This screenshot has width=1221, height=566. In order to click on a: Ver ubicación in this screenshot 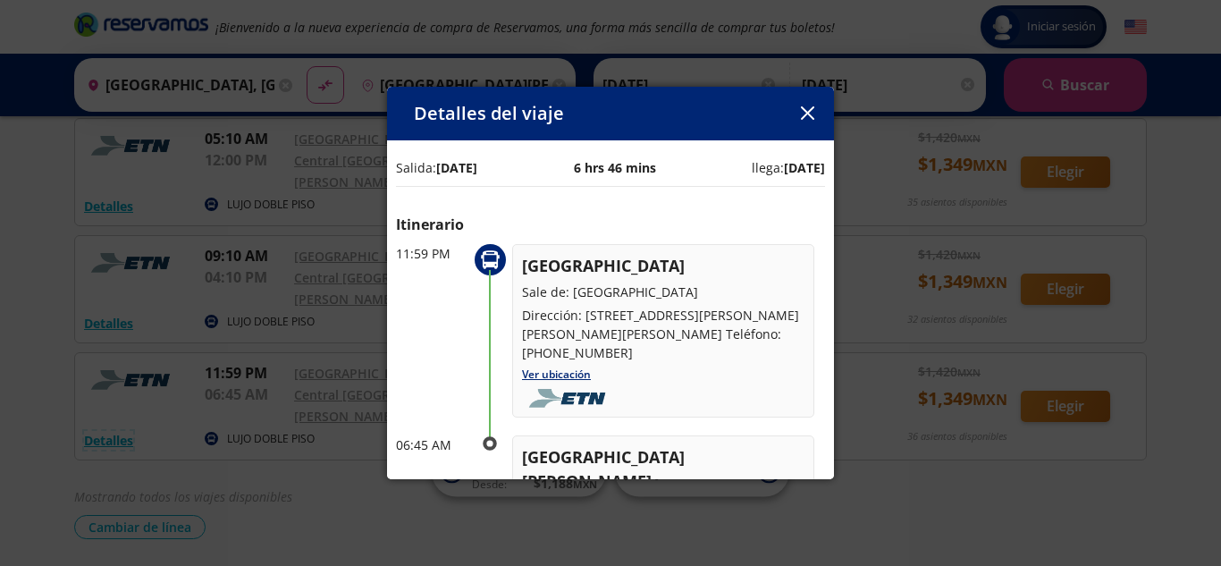, I will do `click(556, 374)`.